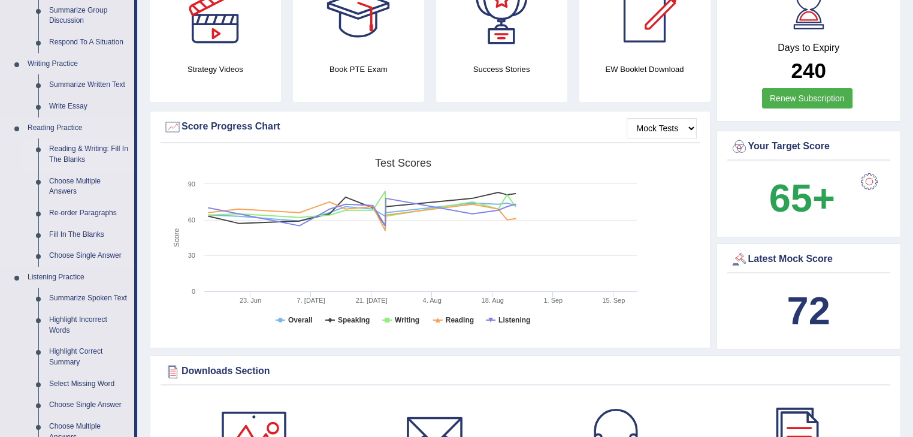 The image size is (913, 437). What do you see at coordinates (807, 98) in the screenshot?
I see `a: Renew Subscription` at bounding box center [807, 98].